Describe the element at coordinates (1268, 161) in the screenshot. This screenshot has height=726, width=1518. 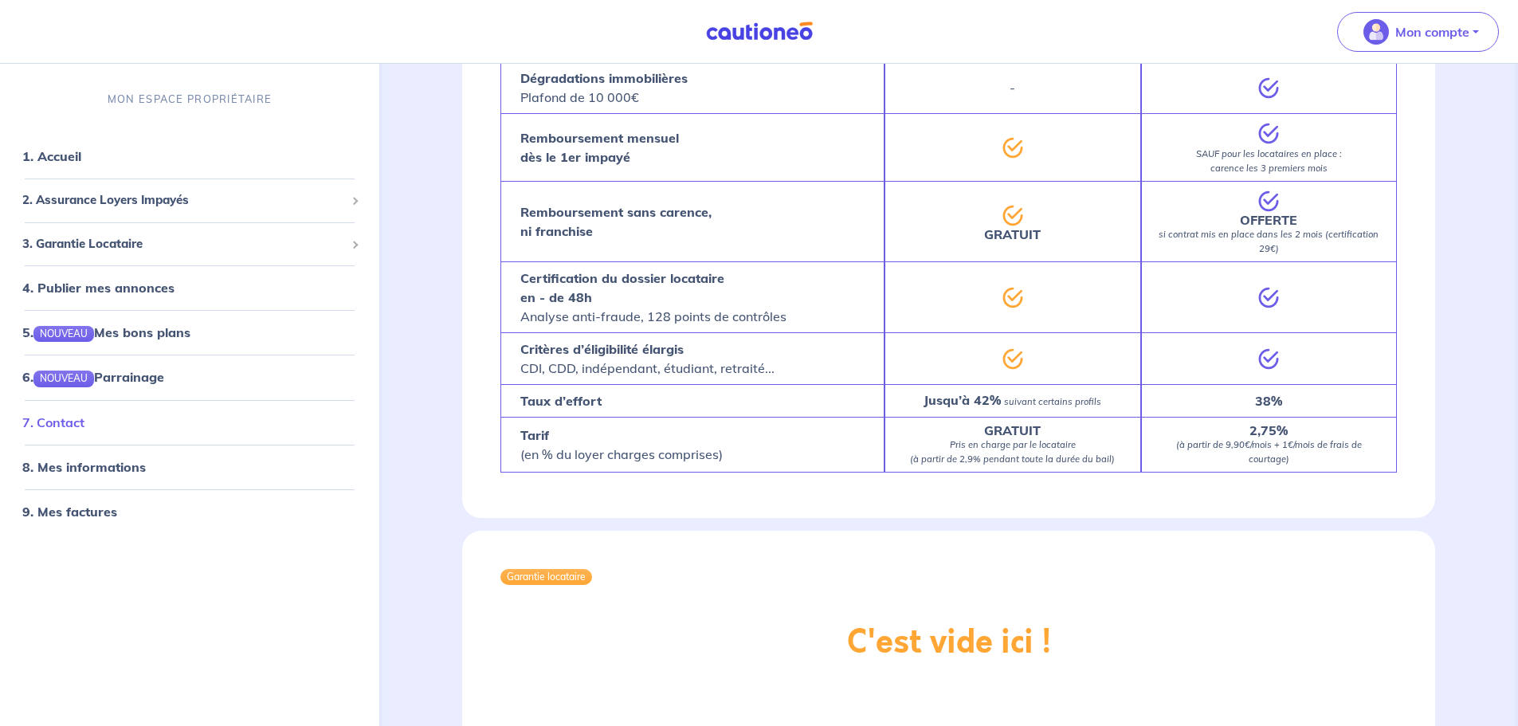
I see `em: SAUF pour les locataires en place : carence les 3 premiers mois` at that location.